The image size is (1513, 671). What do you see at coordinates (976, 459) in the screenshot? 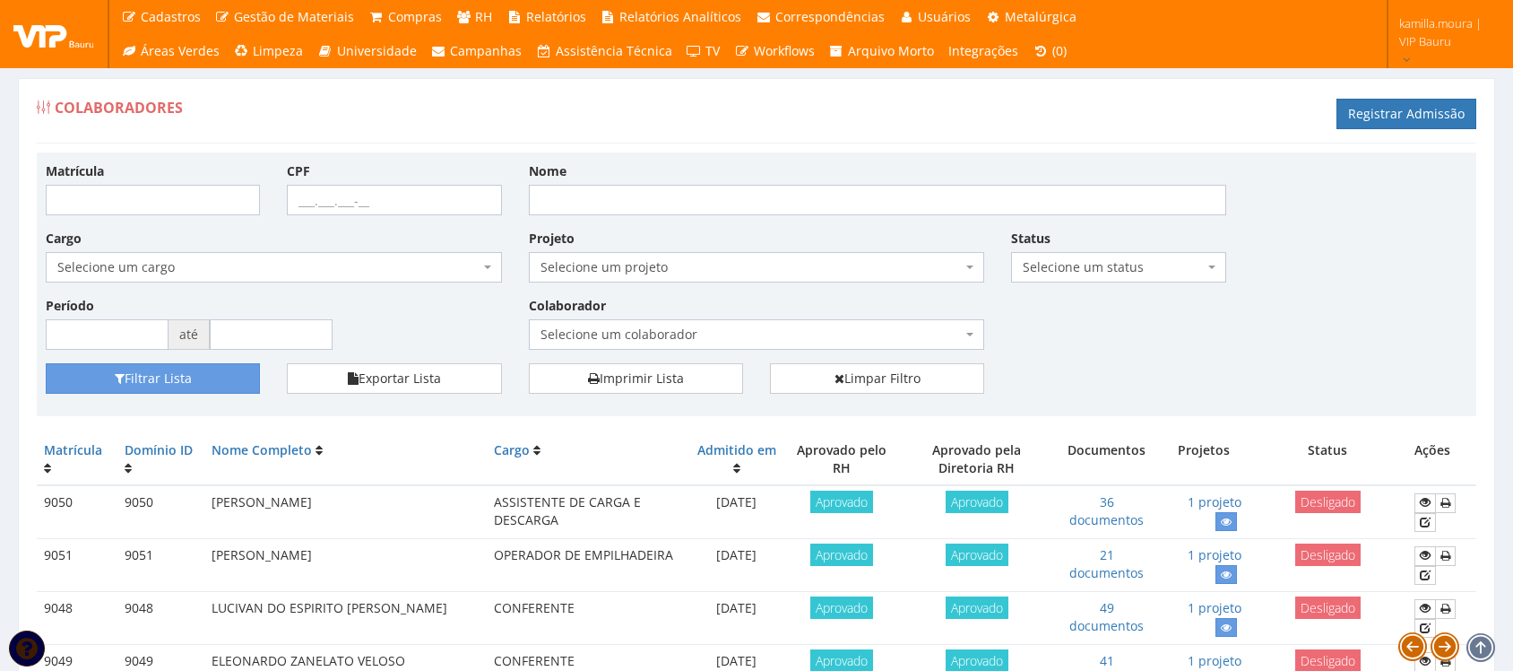
I see `th: Aprovado pela Diretoria RH` at bounding box center [976, 459].